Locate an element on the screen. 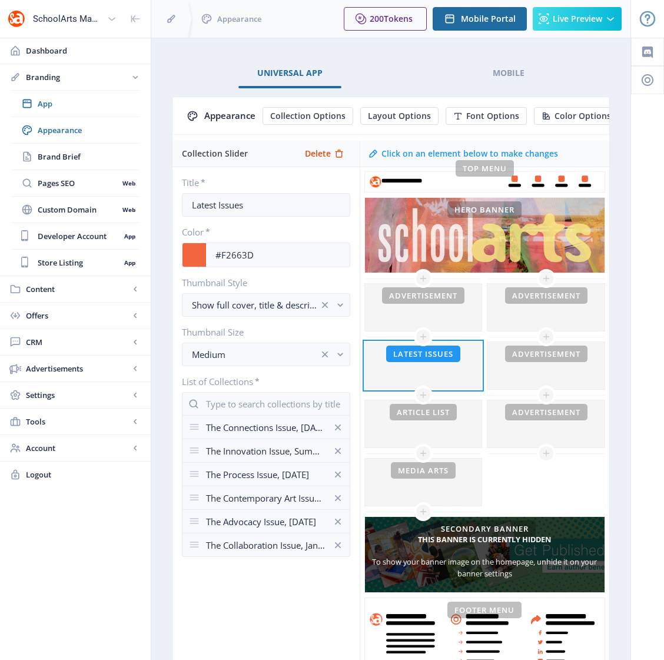 The width and height of the screenshot is (664, 660). span: Store Listing is located at coordinates (79, 262).